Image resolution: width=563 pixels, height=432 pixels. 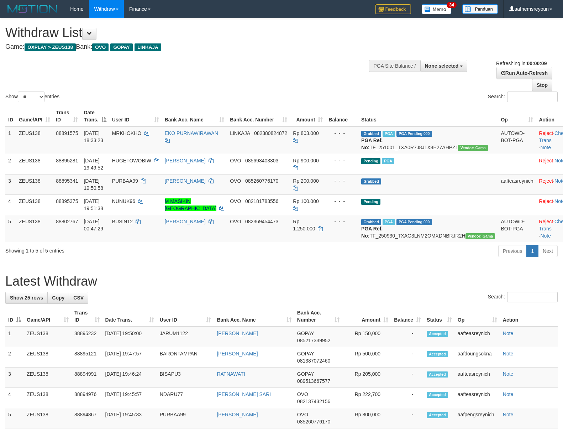 What do you see at coordinates (121, 47) in the screenshot?
I see `span: GOPAY` at bounding box center [121, 47].